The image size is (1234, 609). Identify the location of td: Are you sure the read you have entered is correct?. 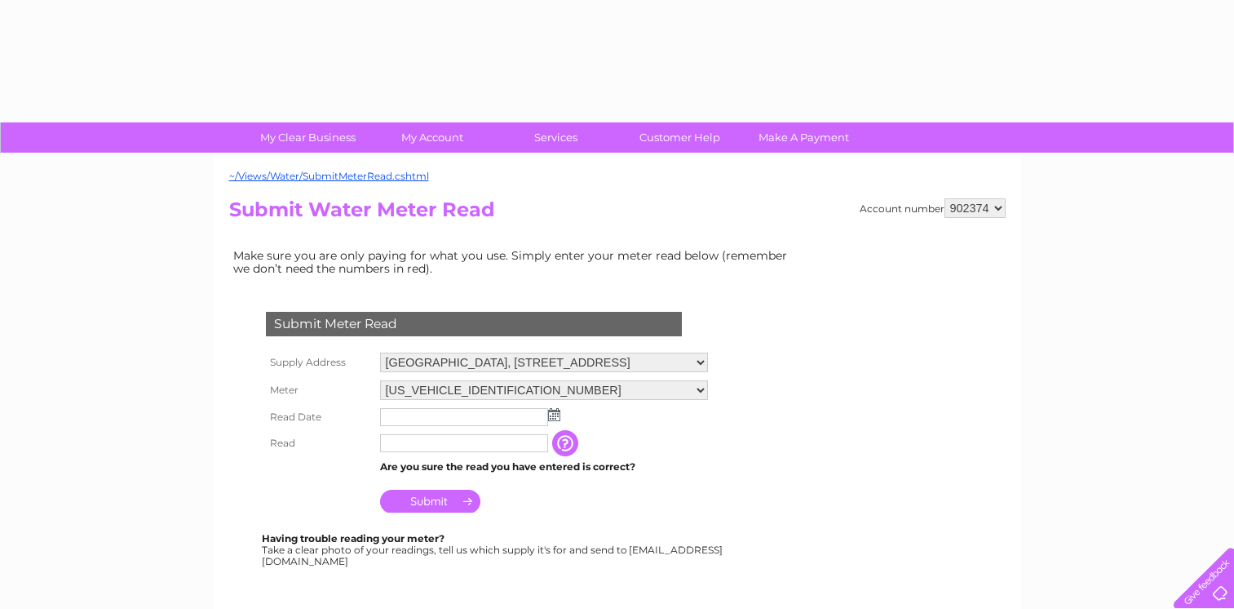
(544, 467).